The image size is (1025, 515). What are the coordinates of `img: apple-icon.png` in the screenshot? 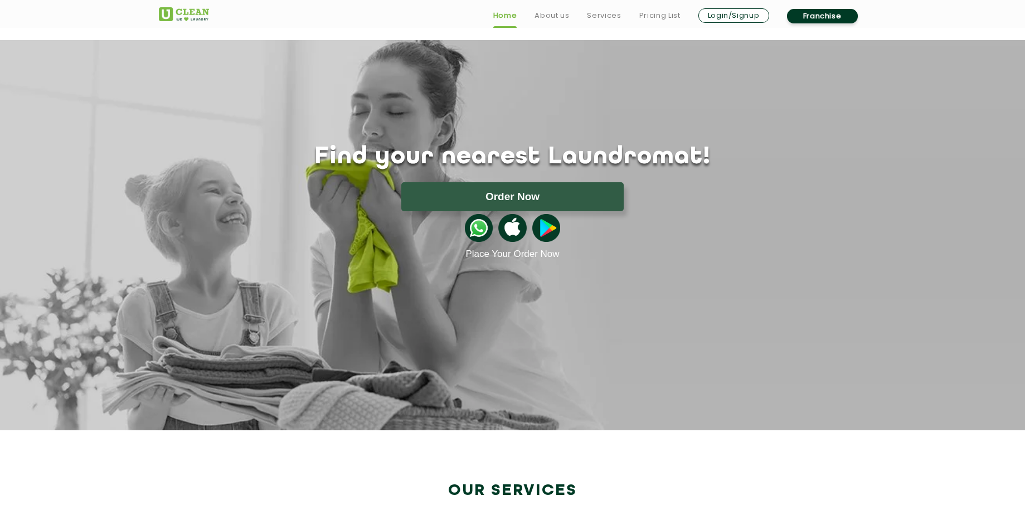 It's located at (512, 228).